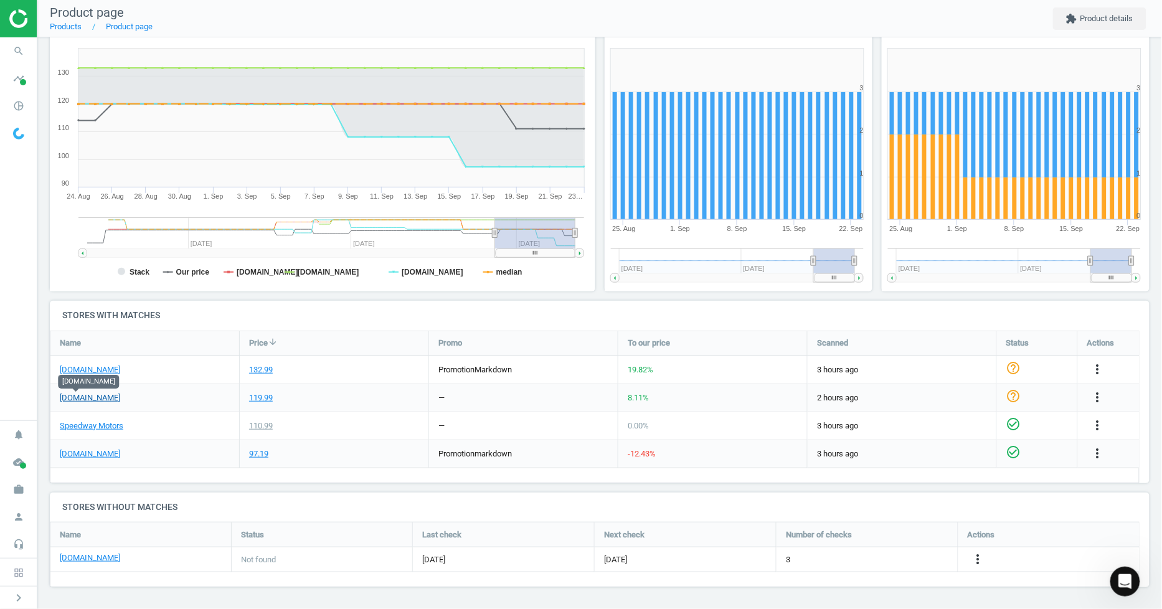 This screenshot has width=1162, height=609. I want to click on span: 0.00 %, so click(638, 425).